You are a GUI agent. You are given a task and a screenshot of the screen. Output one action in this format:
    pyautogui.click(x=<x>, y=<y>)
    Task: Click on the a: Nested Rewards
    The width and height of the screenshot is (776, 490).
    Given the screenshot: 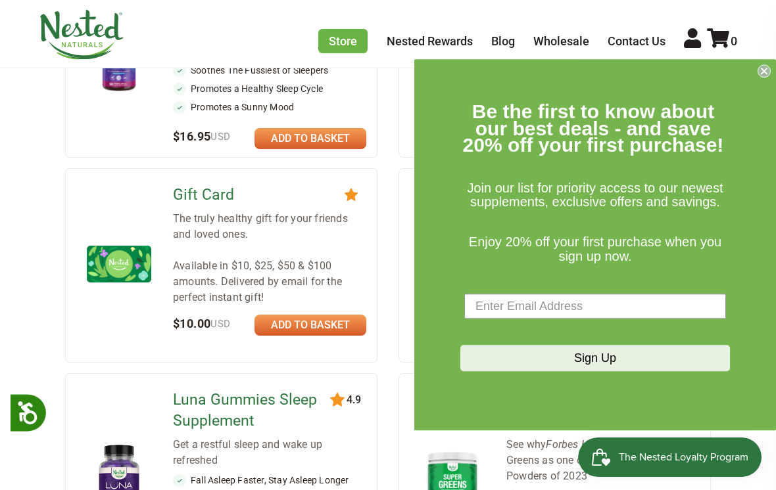 What is the action you would take?
    pyautogui.click(x=429, y=41)
    